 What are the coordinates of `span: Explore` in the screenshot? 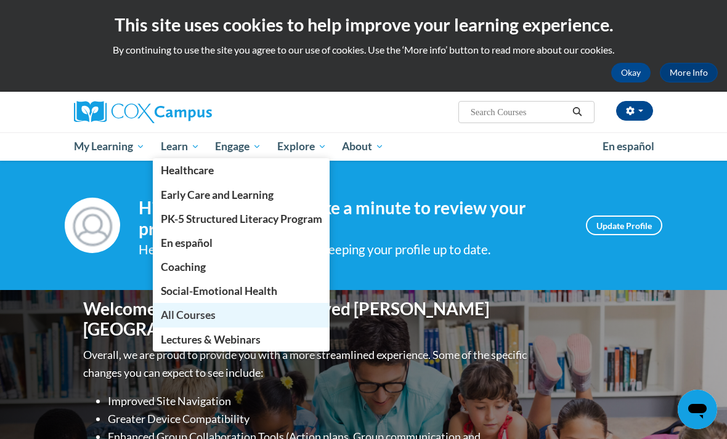 It's located at (302, 147).